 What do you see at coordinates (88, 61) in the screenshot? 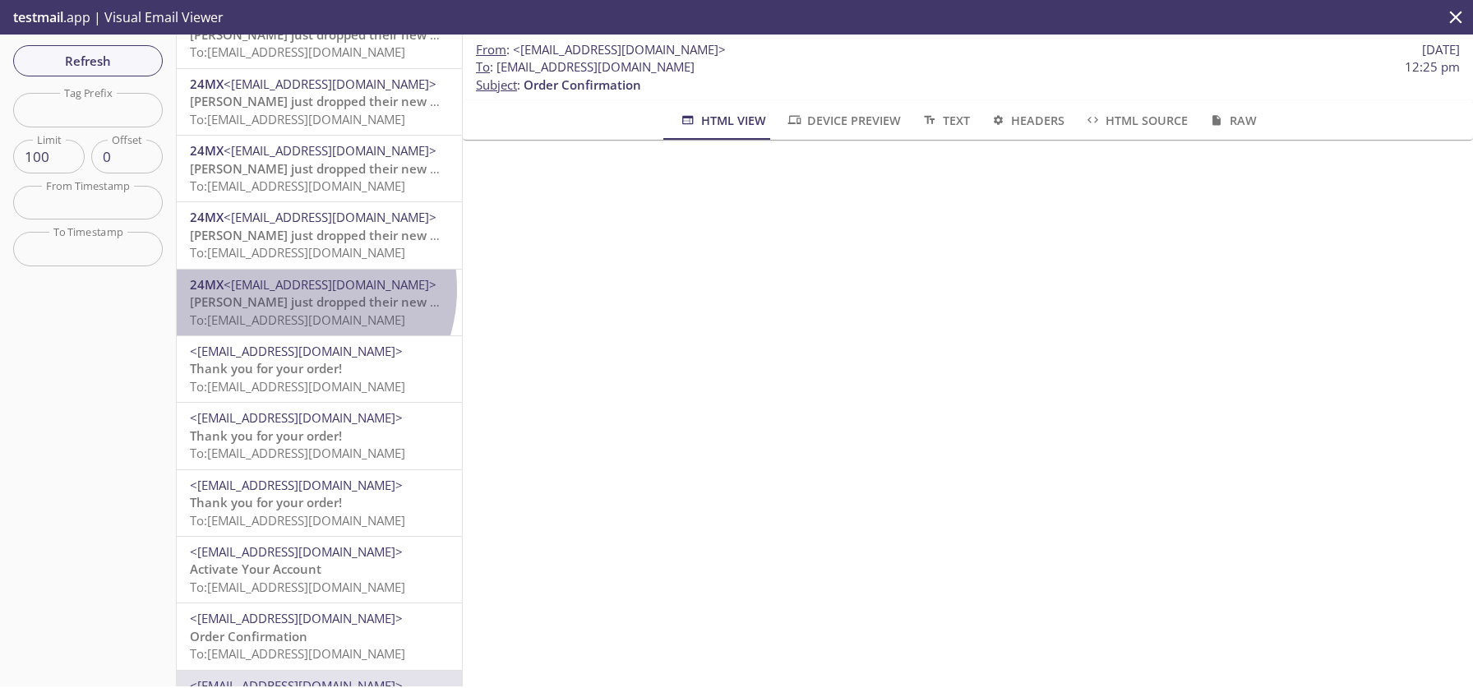
I see `button: Refresh` at bounding box center [88, 61].